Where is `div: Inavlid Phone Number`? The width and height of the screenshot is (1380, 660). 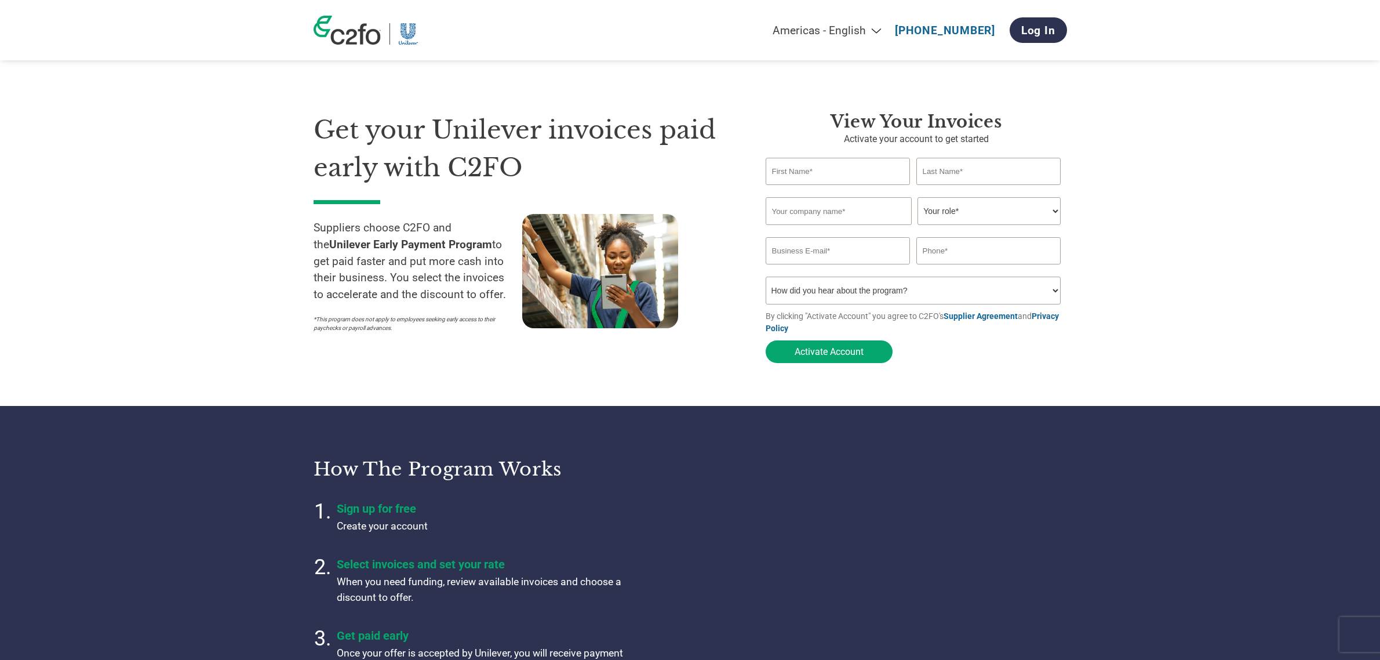
div: Inavlid Phone Number is located at coordinates (989, 268).